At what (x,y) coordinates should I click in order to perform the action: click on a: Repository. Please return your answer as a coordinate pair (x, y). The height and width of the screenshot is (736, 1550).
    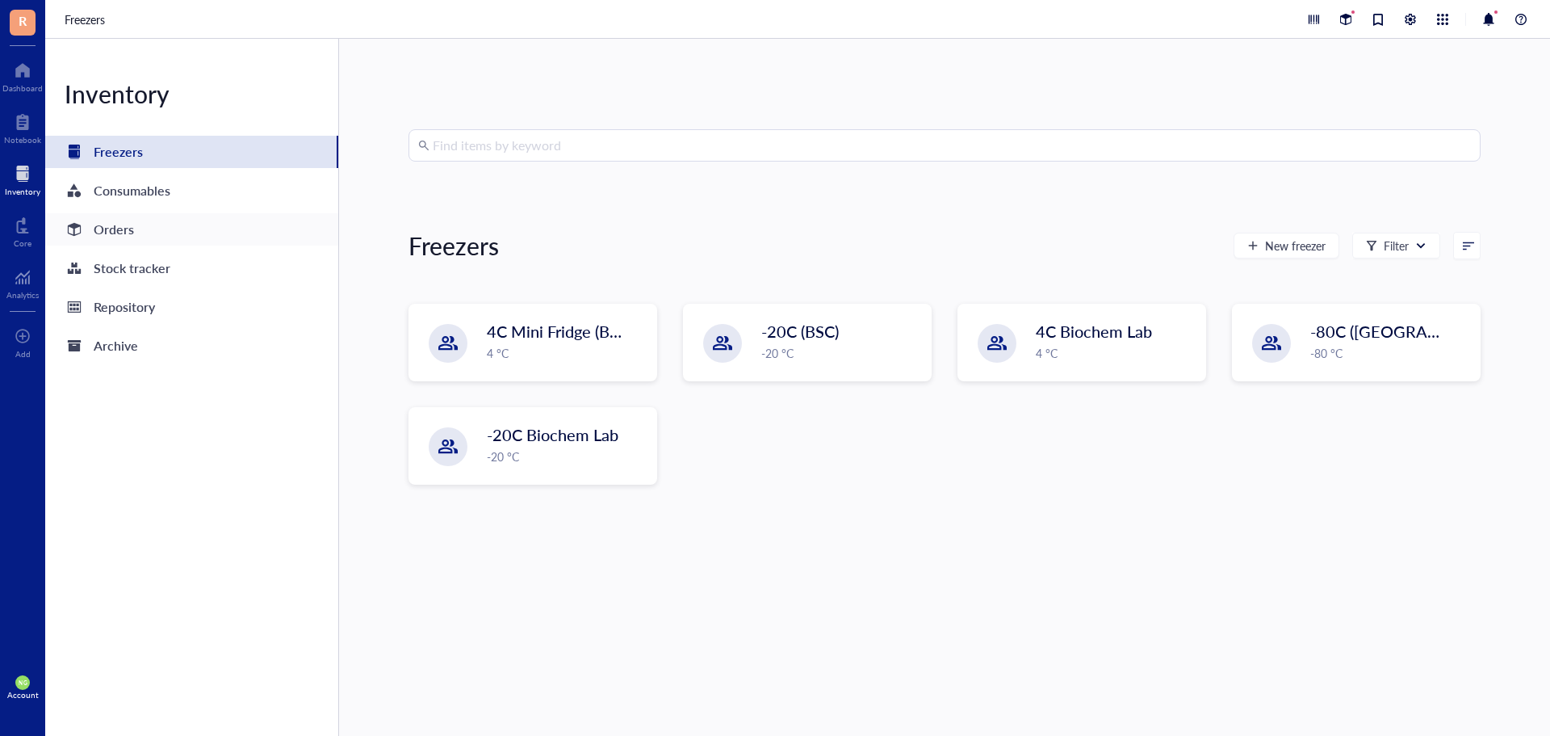
    Looking at the image, I should click on (191, 307).